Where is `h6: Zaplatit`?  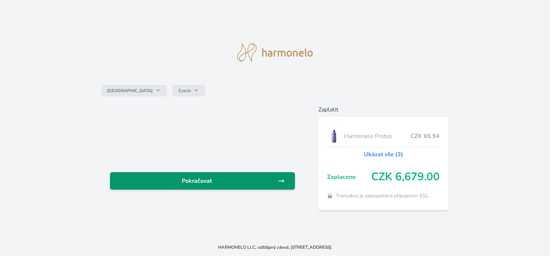
h6: Zaplatit is located at coordinates (383, 110).